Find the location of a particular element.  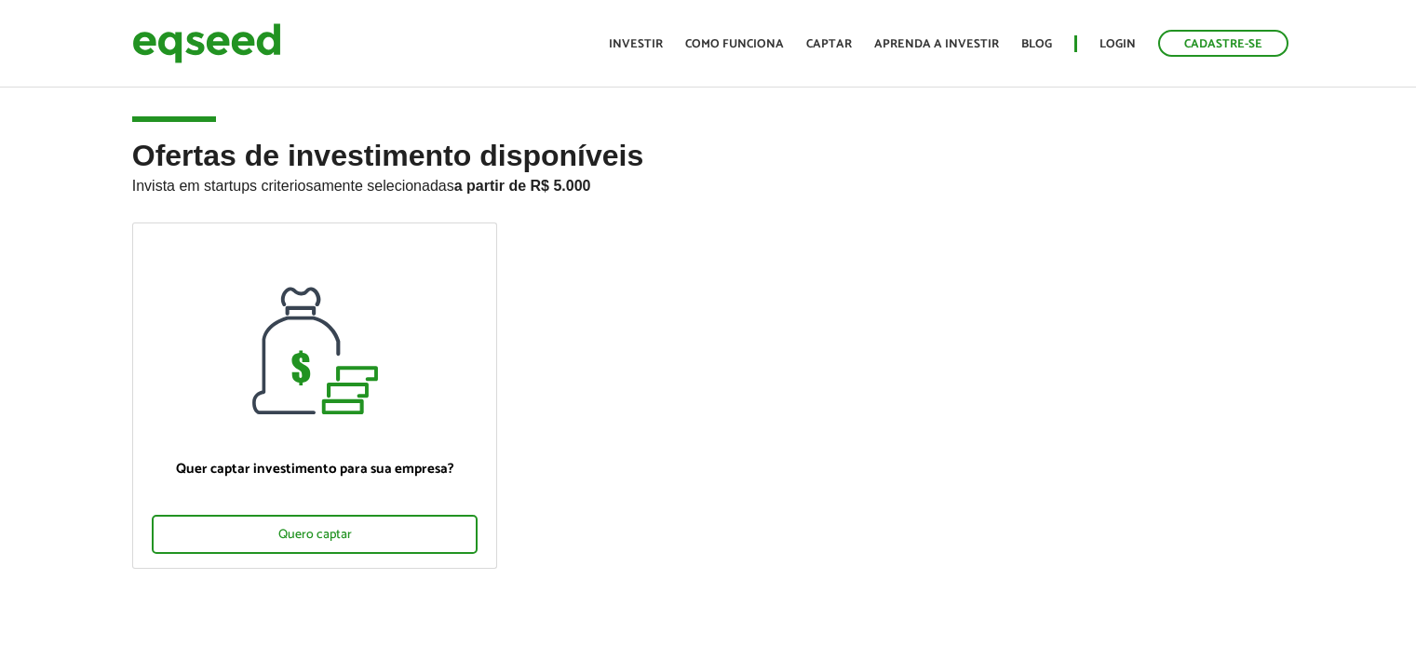

p: Quer captar investimento para sua empresa? is located at coordinates (315, 469).